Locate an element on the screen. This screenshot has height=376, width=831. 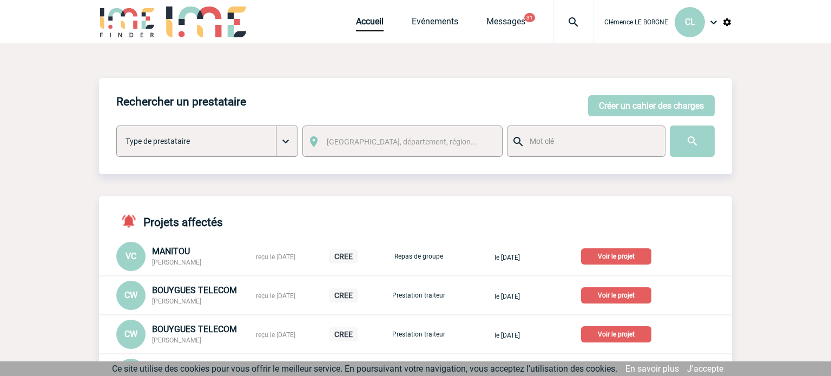
p: Repas de groupe is located at coordinates (419, 257).